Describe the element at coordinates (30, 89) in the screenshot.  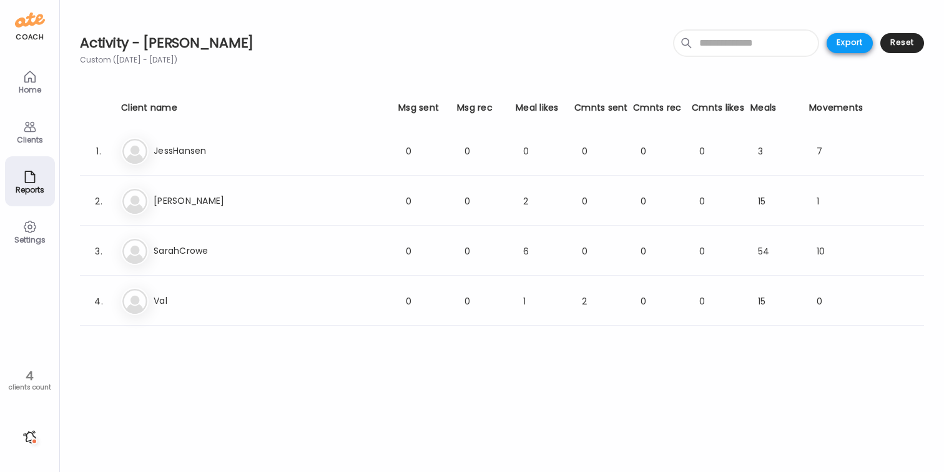
I see `div: Home` at that location.